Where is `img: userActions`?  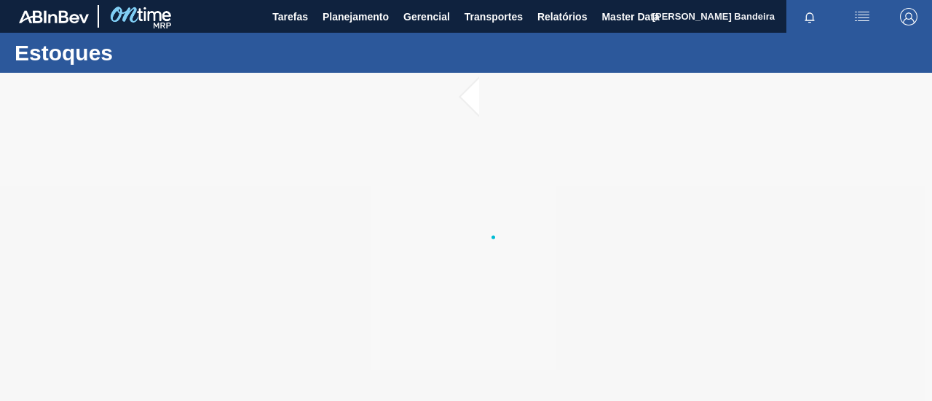
img: userActions is located at coordinates (862, 17).